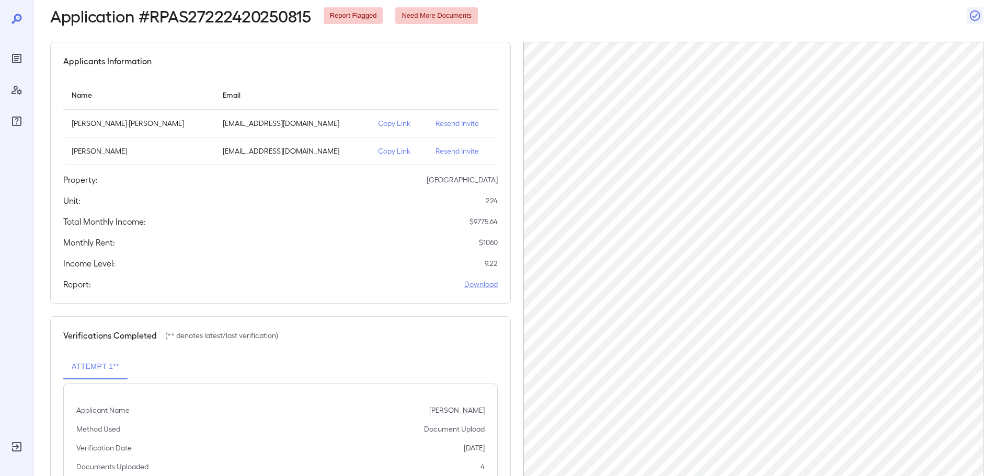 This screenshot has width=996, height=476. Describe the element at coordinates (17, 121) in the screenshot. I see `div: FAQ` at that location.